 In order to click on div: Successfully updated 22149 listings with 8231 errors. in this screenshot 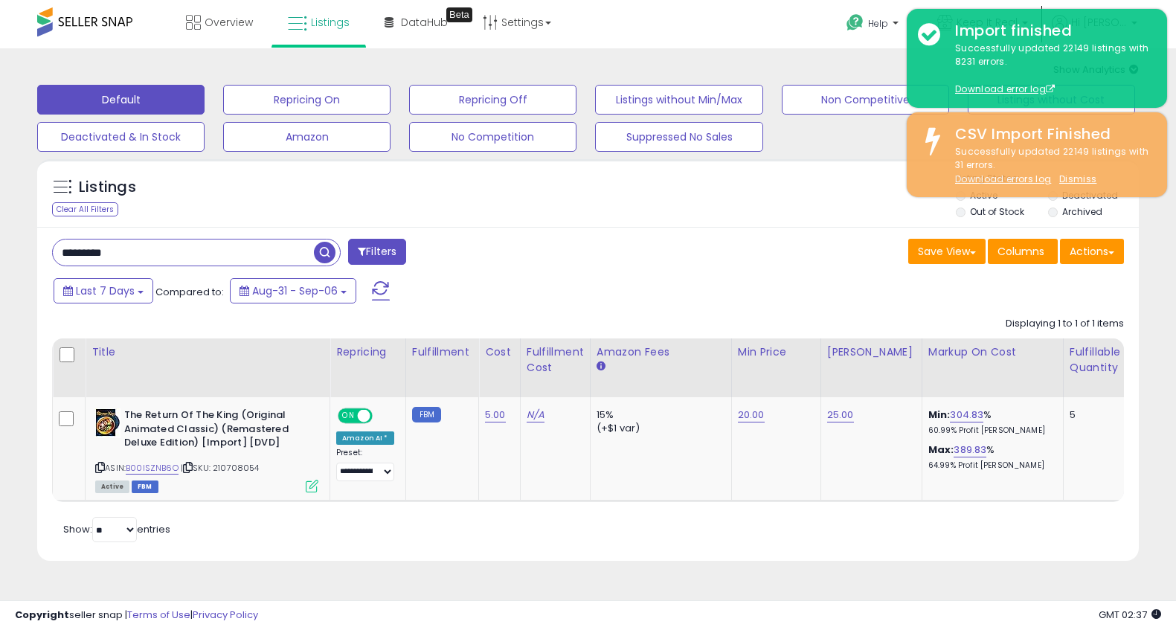, I will do `click(1049, 69)`.